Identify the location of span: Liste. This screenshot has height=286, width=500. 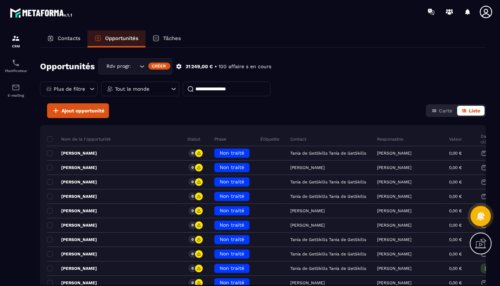
(475, 111).